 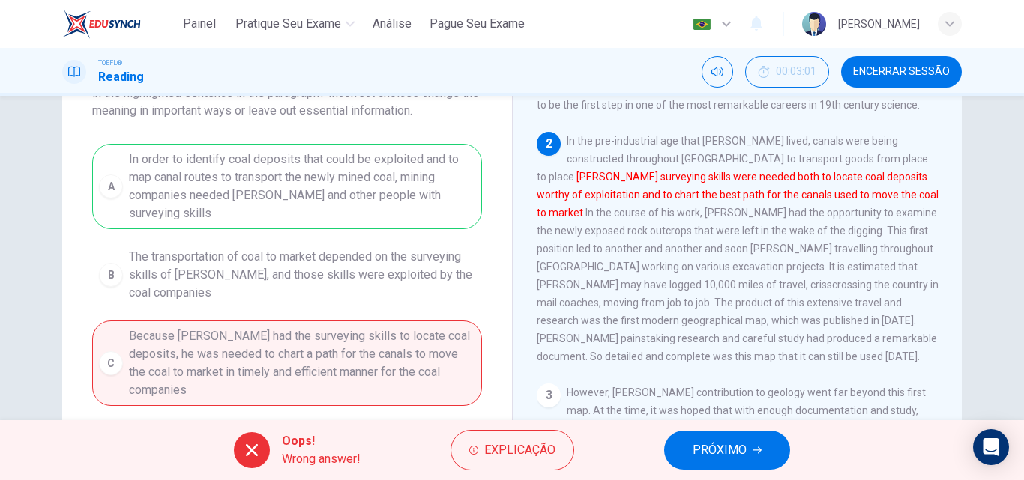 I want to click on button: Pague Seu Exame, so click(x=477, y=24).